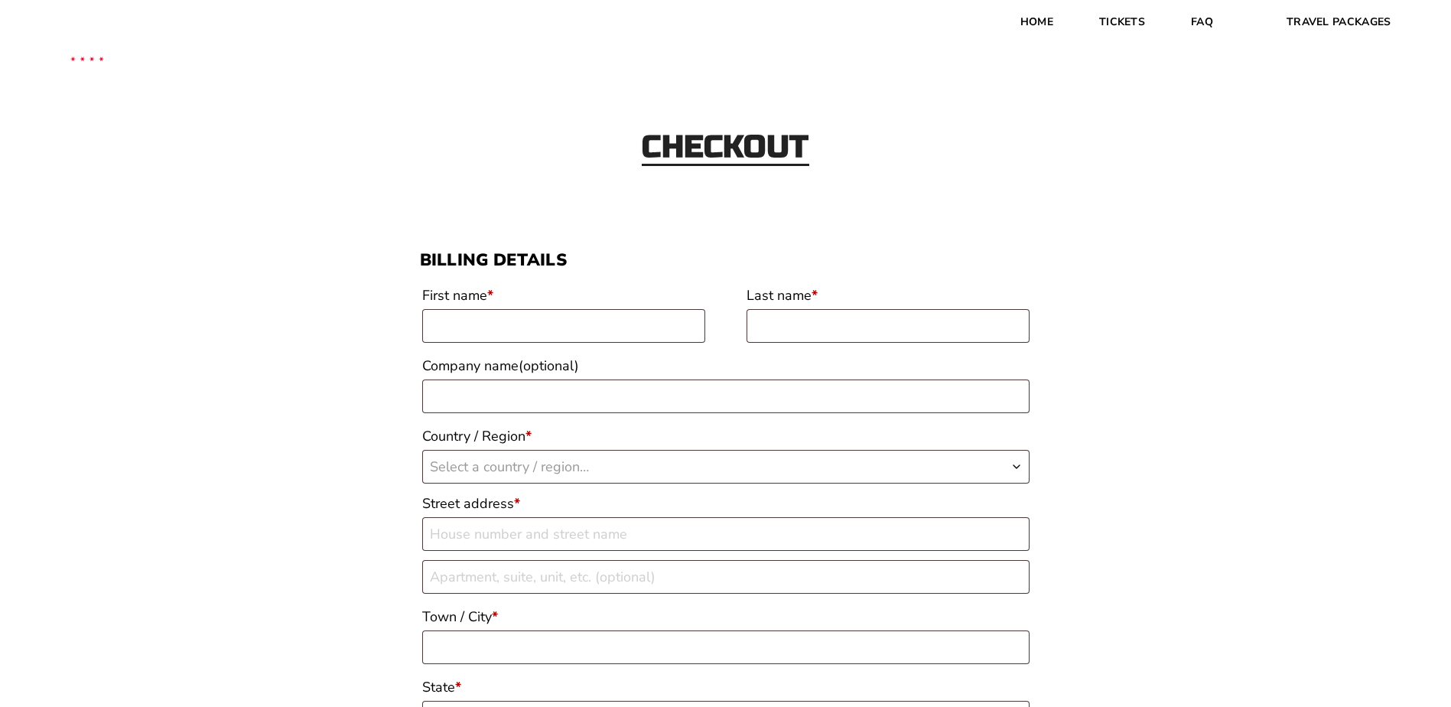  What do you see at coordinates (87, 57) in the screenshot?
I see `img: CBS Sports Thanksgiving Classic` at bounding box center [87, 57].